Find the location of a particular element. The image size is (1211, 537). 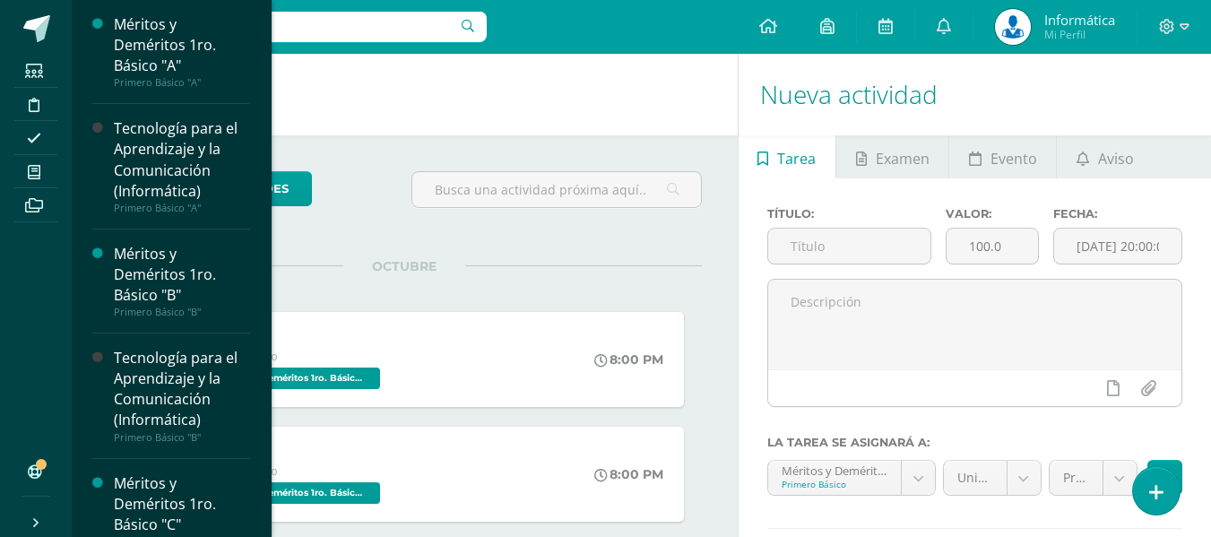

label: Valor: is located at coordinates (993, 213).